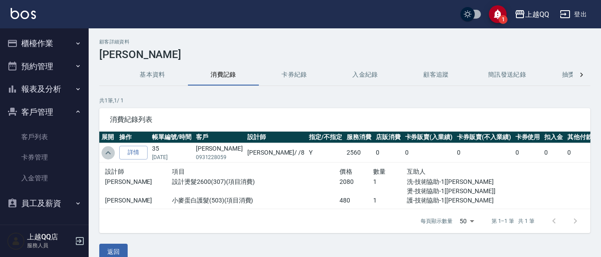 The width and height of the screenshot is (601, 257). Describe the element at coordinates (256, 200) in the screenshot. I see `p: 小麥蛋白護髮(503)(項目消費)` at that location.